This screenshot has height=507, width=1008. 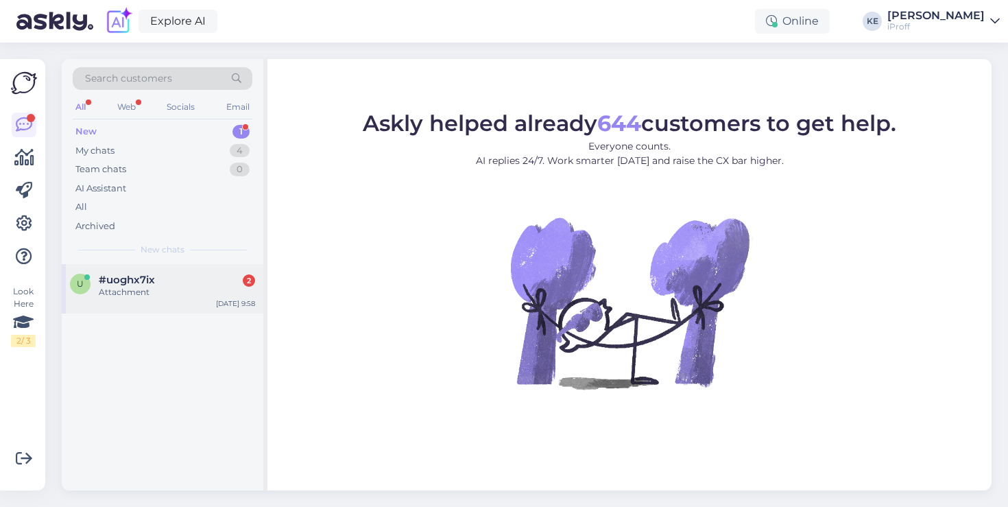 I want to click on div: Web, so click(x=126, y=107).